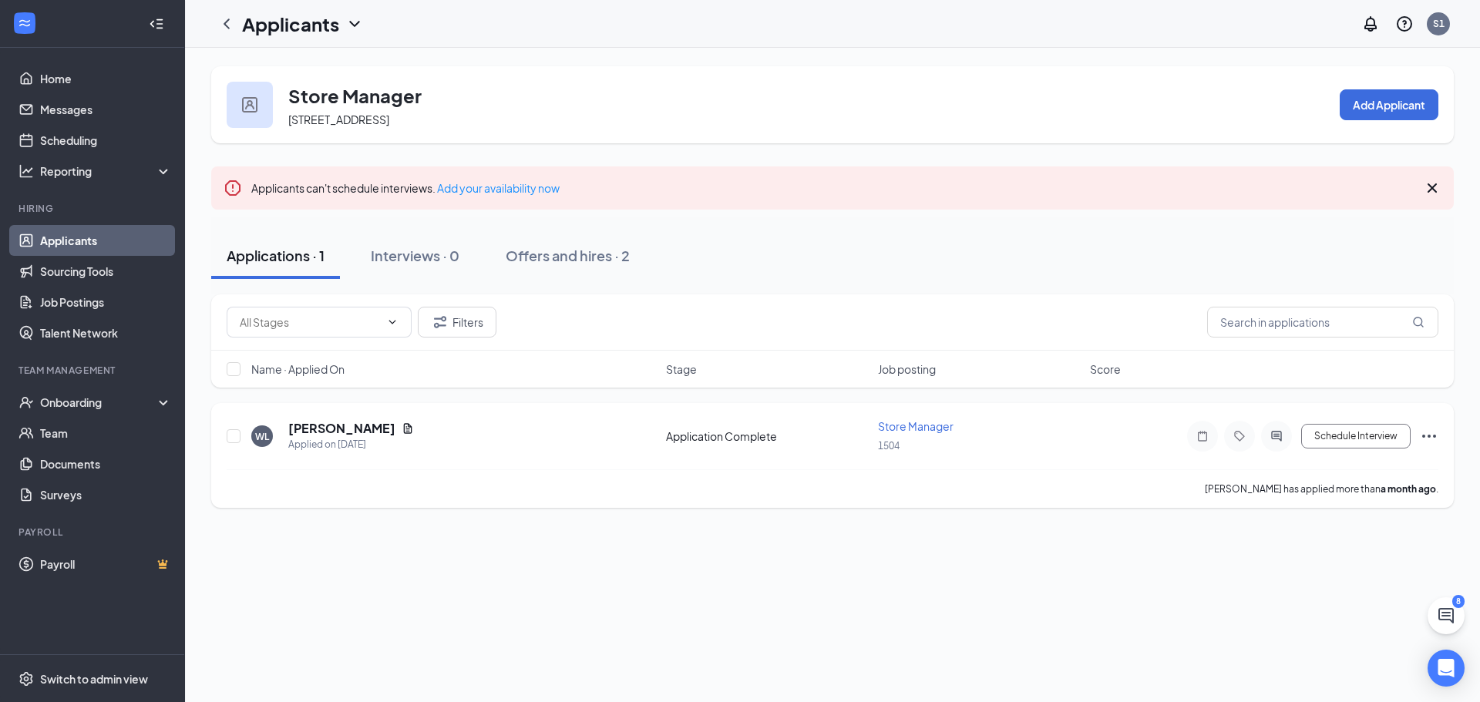 The image size is (1480, 702). What do you see at coordinates (275, 255) in the screenshot?
I see `div: Applications · 1` at bounding box center [275, 255].